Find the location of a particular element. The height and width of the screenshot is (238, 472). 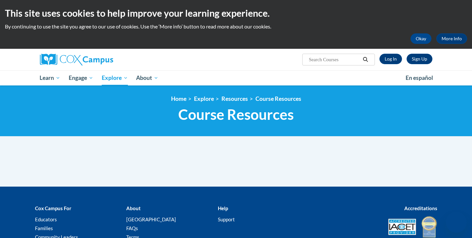

button: Search is located at coordinates (365, 59).